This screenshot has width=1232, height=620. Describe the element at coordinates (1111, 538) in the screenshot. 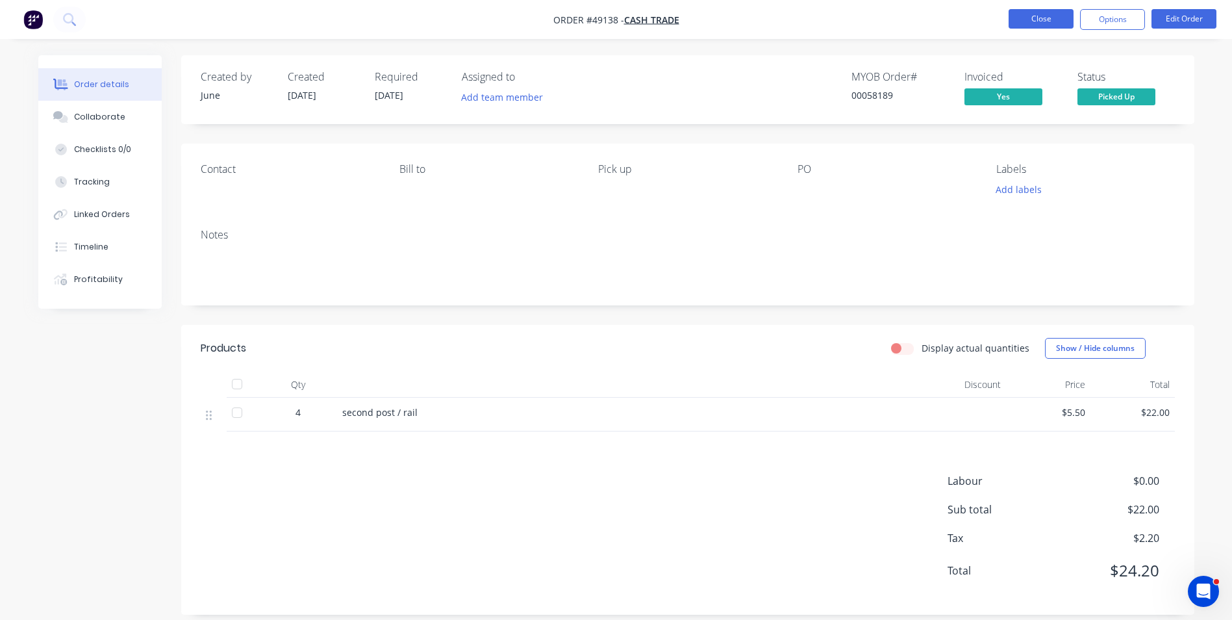

I see `span: $2.20` at that location.